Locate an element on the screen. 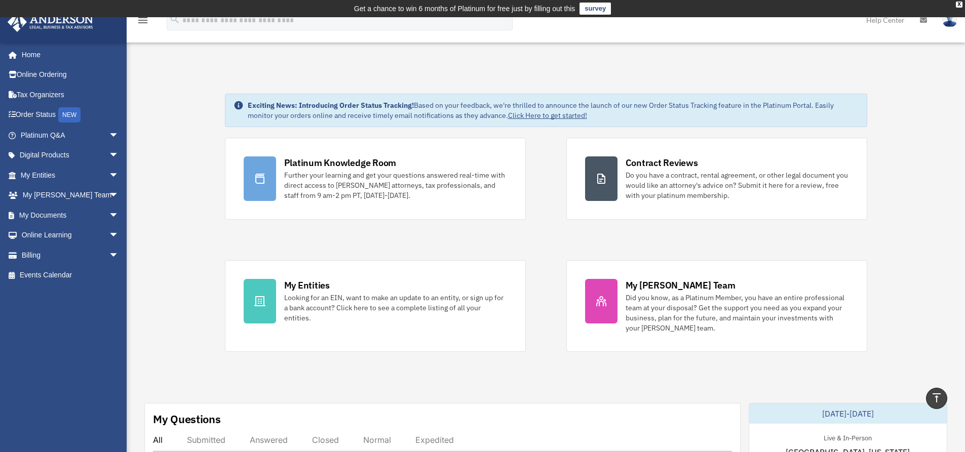 This screenshot has width=965, height=452. a: Digital Productsarrow_drop_down is located at coordinates (70, 155).